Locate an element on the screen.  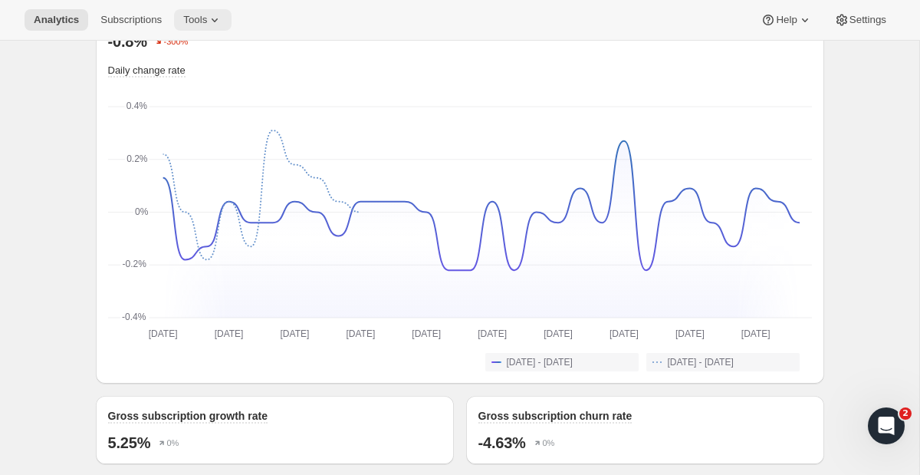
button: Tools is located at coordinates (202, 20).